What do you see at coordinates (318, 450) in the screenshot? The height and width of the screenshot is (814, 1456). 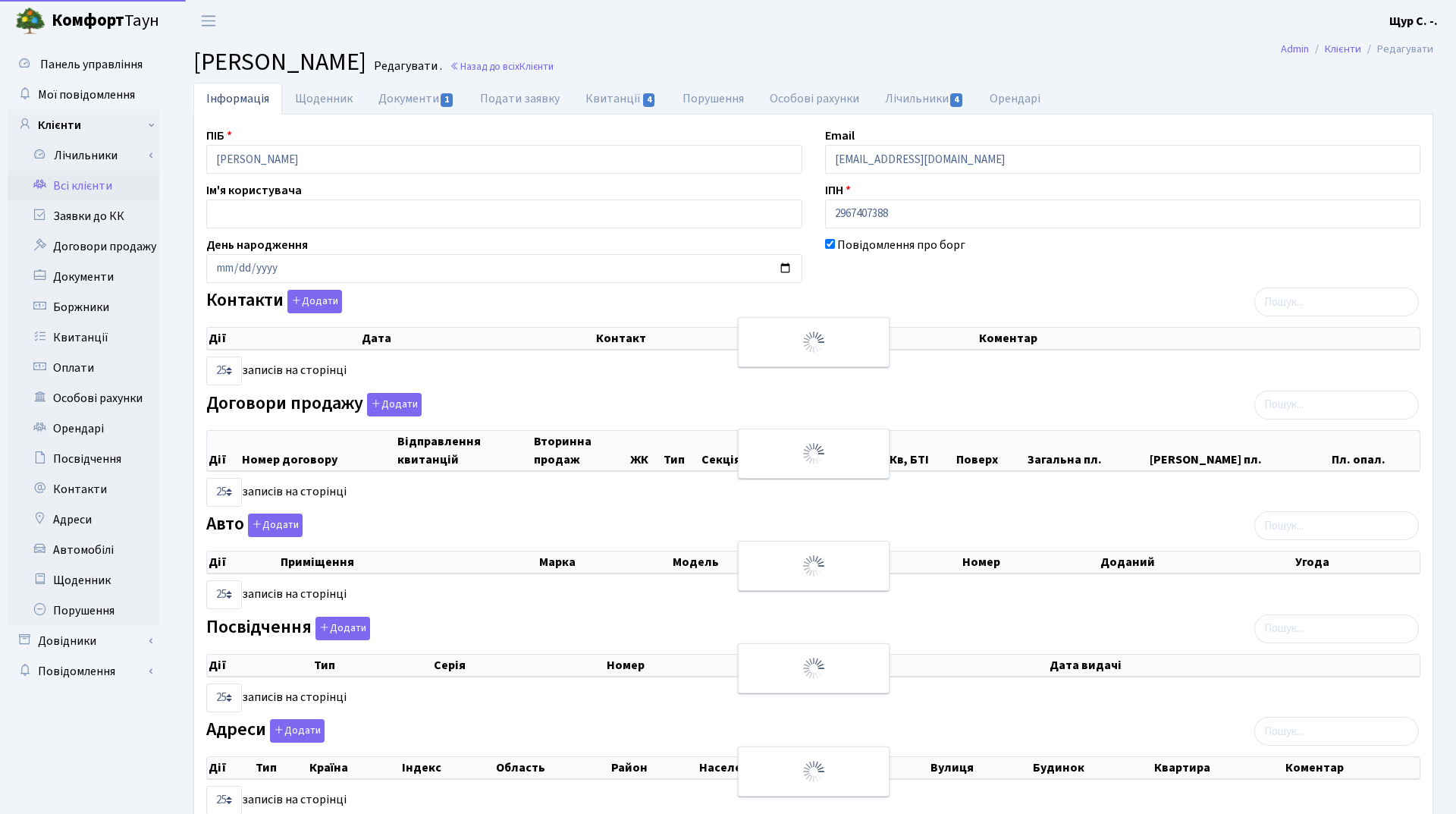 I see `th: Номер договору` at bounding box center [318, 450].